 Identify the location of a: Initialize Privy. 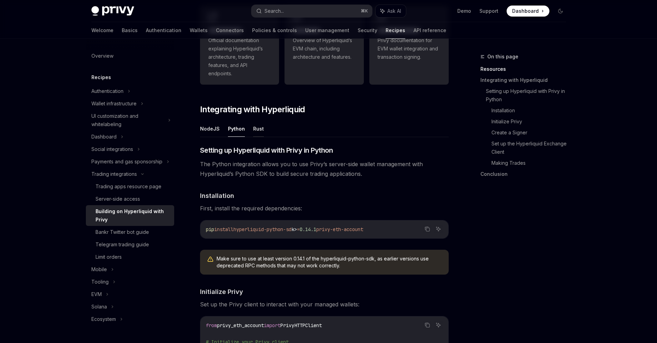
(532, 121).